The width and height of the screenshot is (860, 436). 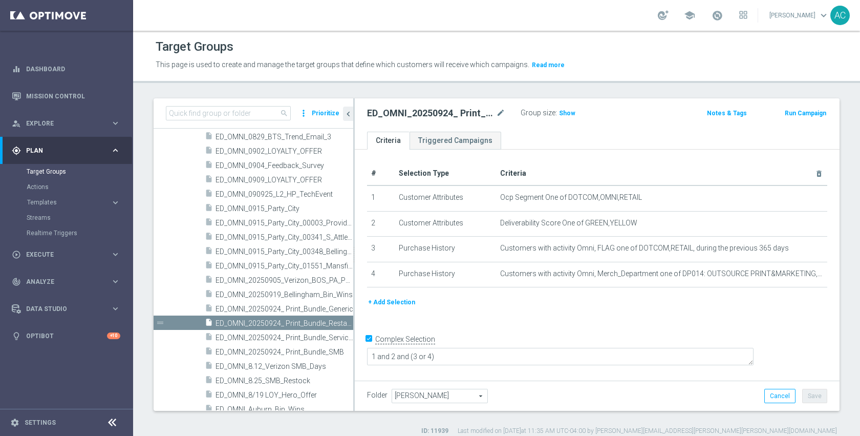 I want to click on span: Criteria, so click(x=513, y=173).